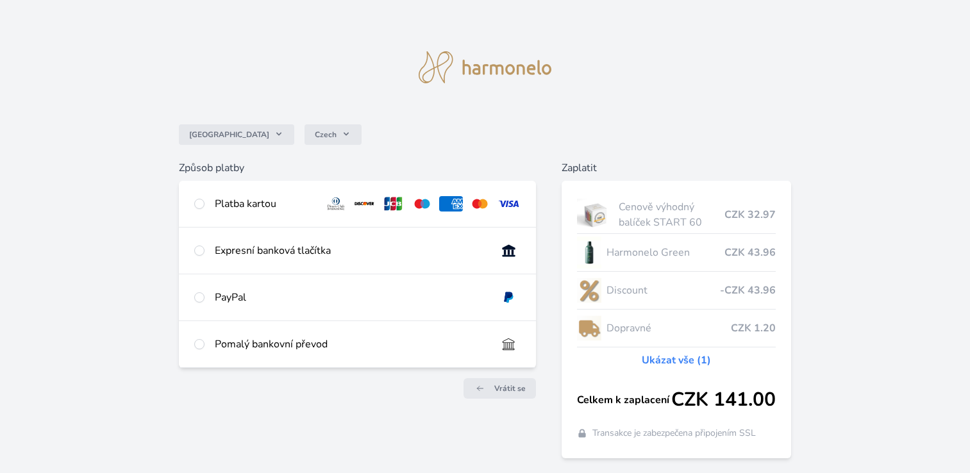  I want to click on img: bankTransfer_IBAN.svg, so click(508, 344).